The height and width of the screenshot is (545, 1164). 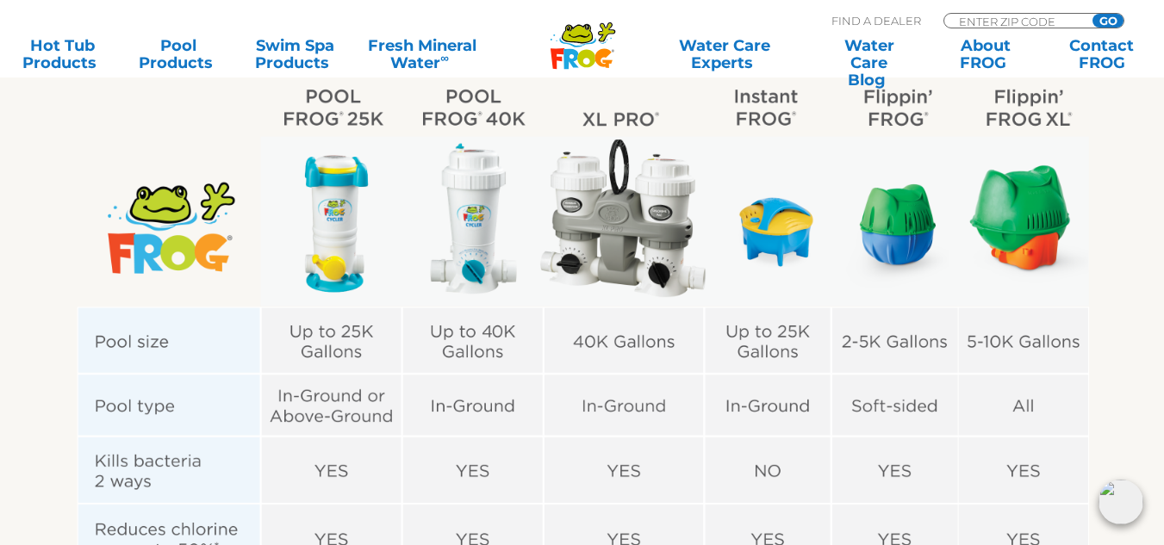 I want to click on a: Hot TubProducts, so click(x=62, y=54).